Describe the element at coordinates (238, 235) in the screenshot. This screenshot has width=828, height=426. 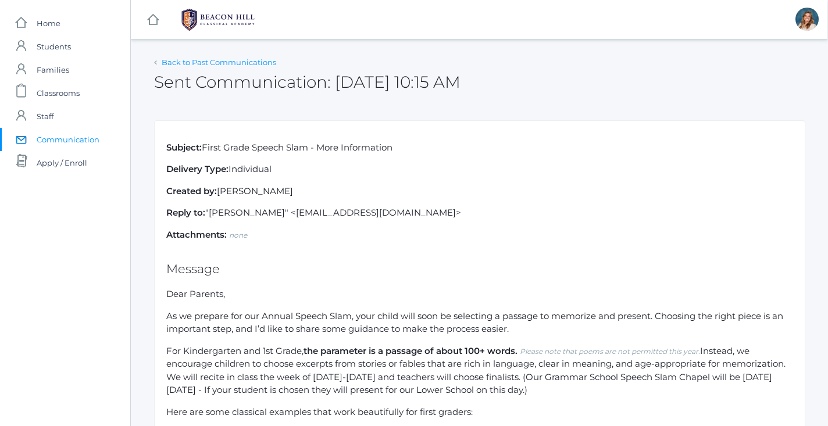
I see `em: none` at that location.